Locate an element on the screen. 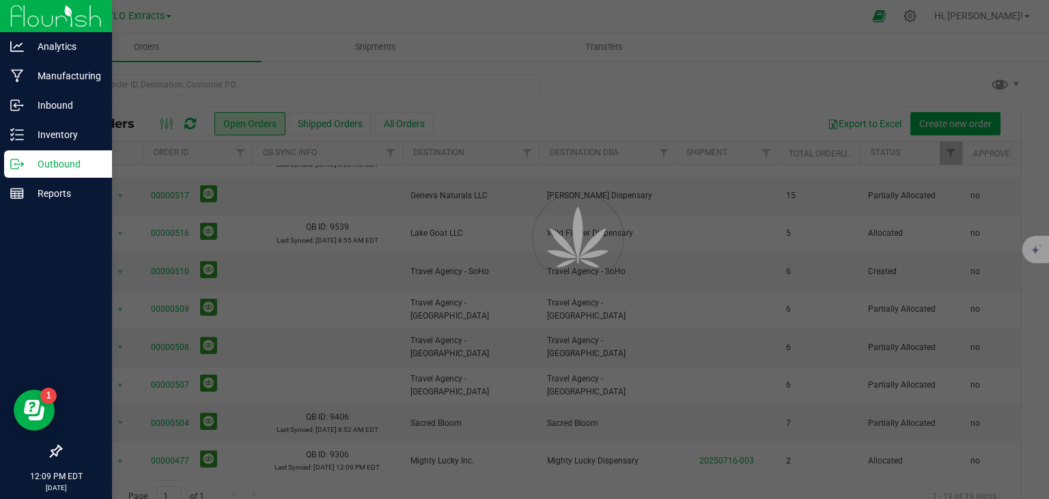  inline-svg: Inbound is located at coordinates (17, 105).